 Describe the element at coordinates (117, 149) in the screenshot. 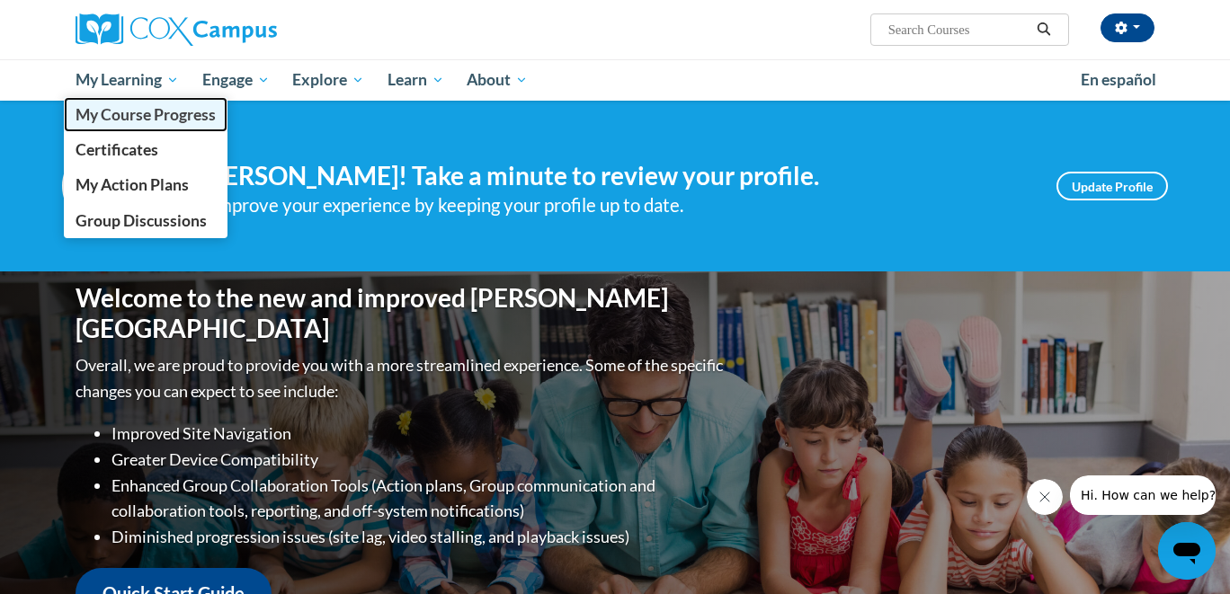

I see `span: Certificates` at that location.